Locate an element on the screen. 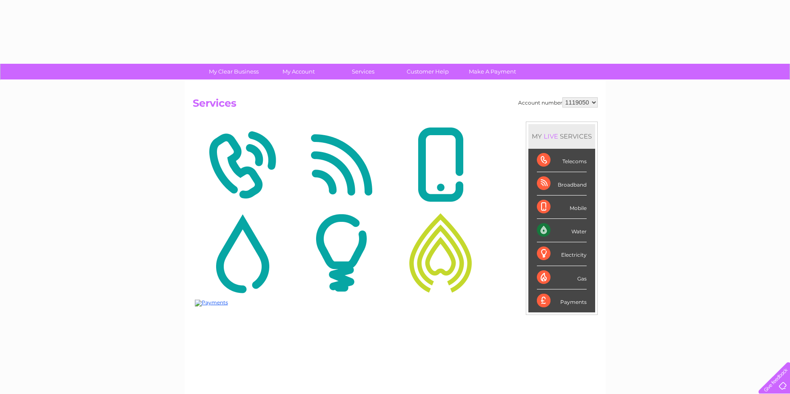  a: Services is located at coordinates (363, 71).